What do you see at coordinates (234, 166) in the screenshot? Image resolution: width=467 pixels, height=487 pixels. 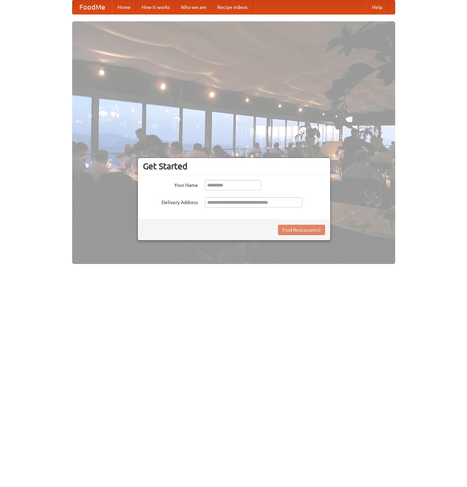 I see `h3: Get Started` at bounding box center [234, 166].